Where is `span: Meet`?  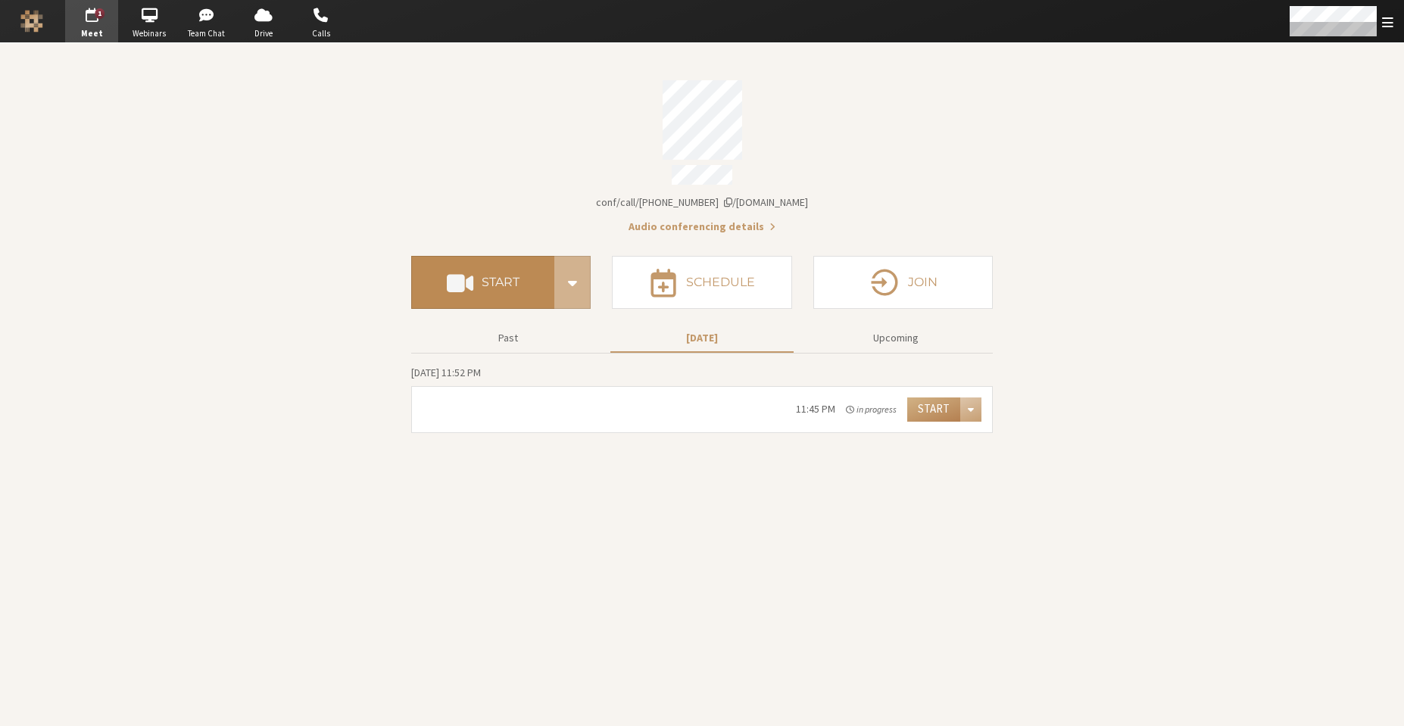
span: Meet is located at coordinates (92, 33).